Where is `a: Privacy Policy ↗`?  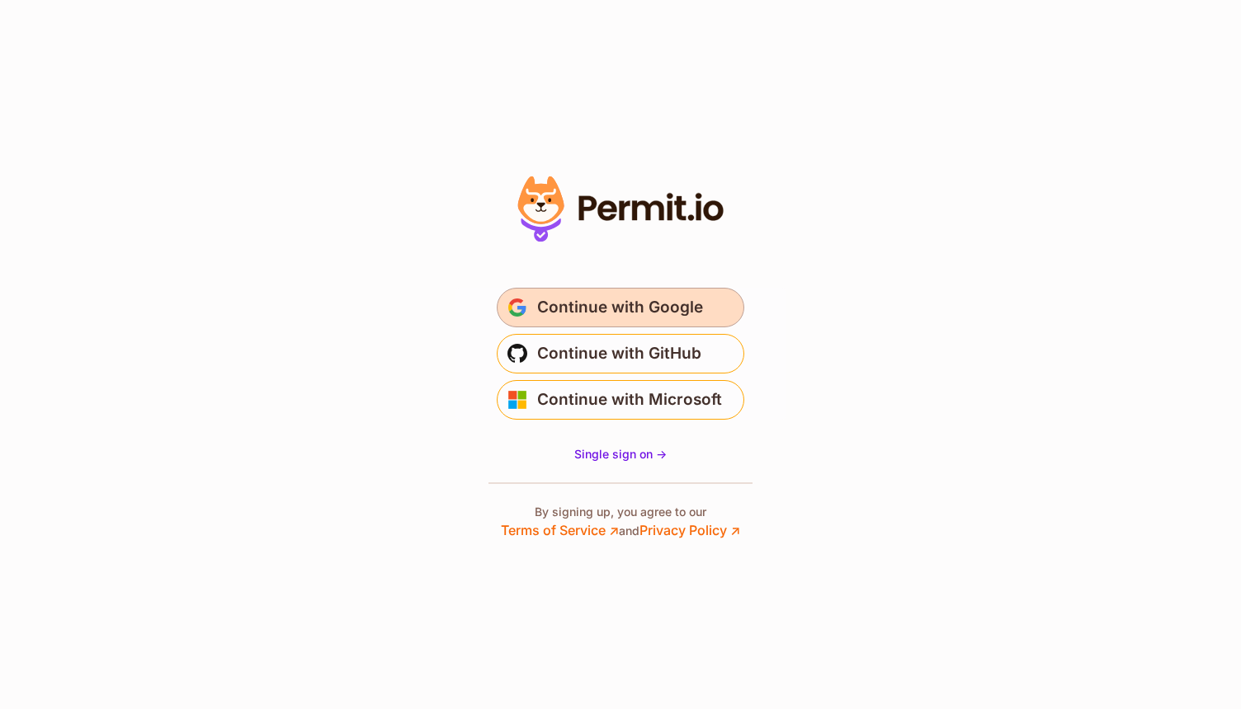
a: Privacy Policy ↗ is located at coordinates (690, 530).